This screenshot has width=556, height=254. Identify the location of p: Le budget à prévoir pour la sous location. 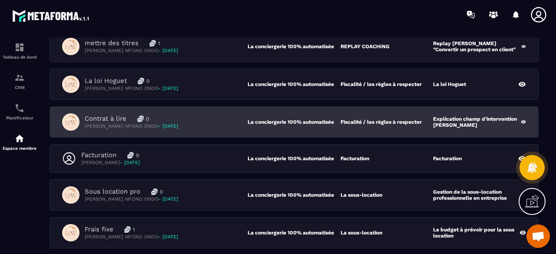
(476, 233).